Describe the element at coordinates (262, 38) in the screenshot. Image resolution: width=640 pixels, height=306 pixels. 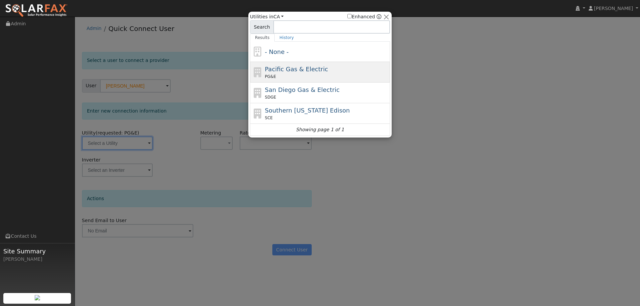
I see `a: Results` at that location.